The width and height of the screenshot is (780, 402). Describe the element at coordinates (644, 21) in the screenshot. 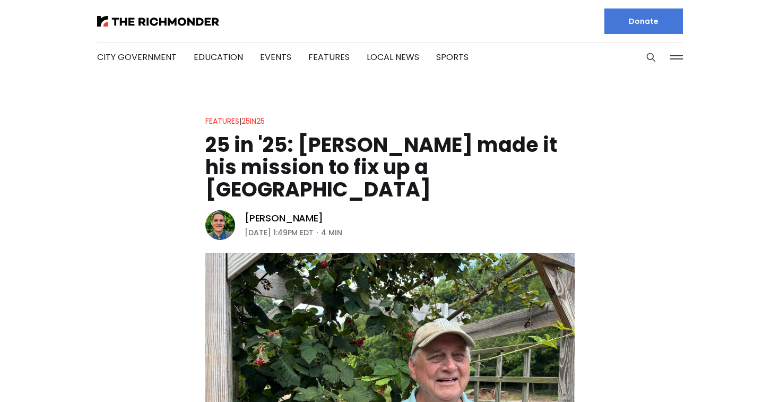

I see `a: Donate` at that location.